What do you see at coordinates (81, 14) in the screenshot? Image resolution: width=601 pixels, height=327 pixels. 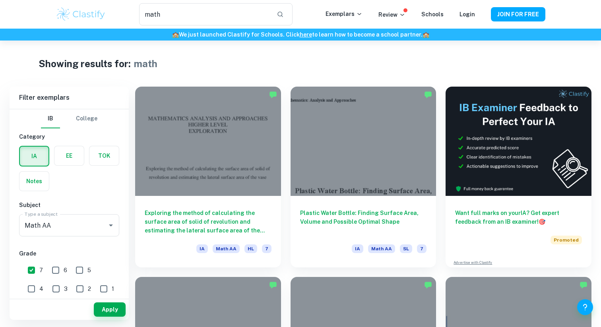 I see `a: Clastify logo` at bounding box center [81, 14].